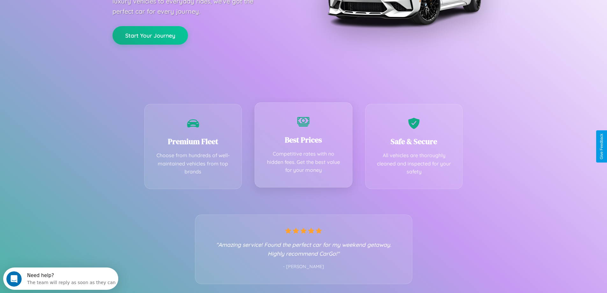  I want to click on div: Give Feedback, so click(602, 146).